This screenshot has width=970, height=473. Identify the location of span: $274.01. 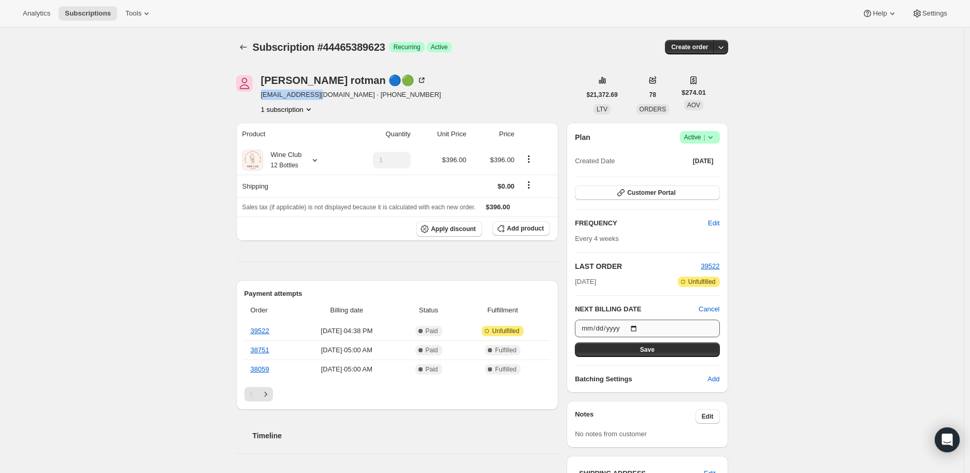
(693, 93).